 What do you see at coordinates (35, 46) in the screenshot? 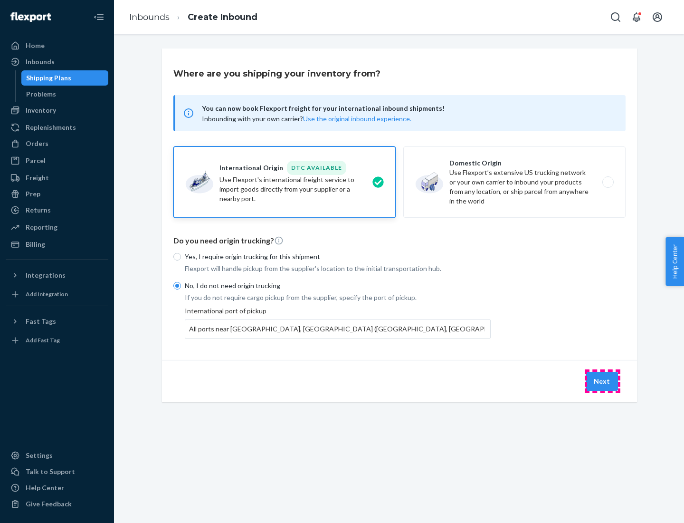
I see `div: Home` at bounding box center [35, 46].